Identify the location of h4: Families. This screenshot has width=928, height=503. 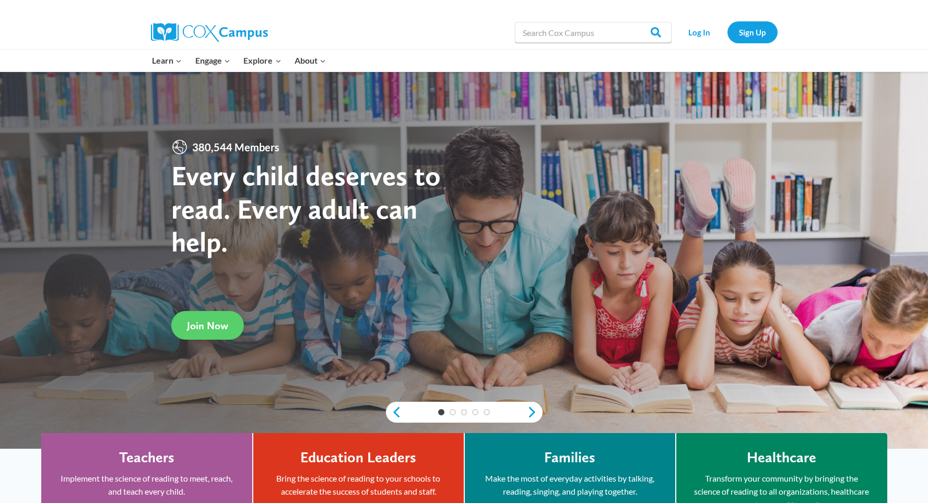
(570, 458).